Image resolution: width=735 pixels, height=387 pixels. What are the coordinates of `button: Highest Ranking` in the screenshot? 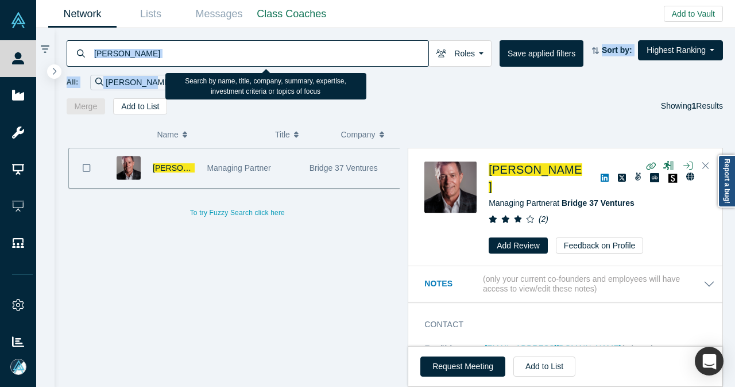 It's located at (681, 50).